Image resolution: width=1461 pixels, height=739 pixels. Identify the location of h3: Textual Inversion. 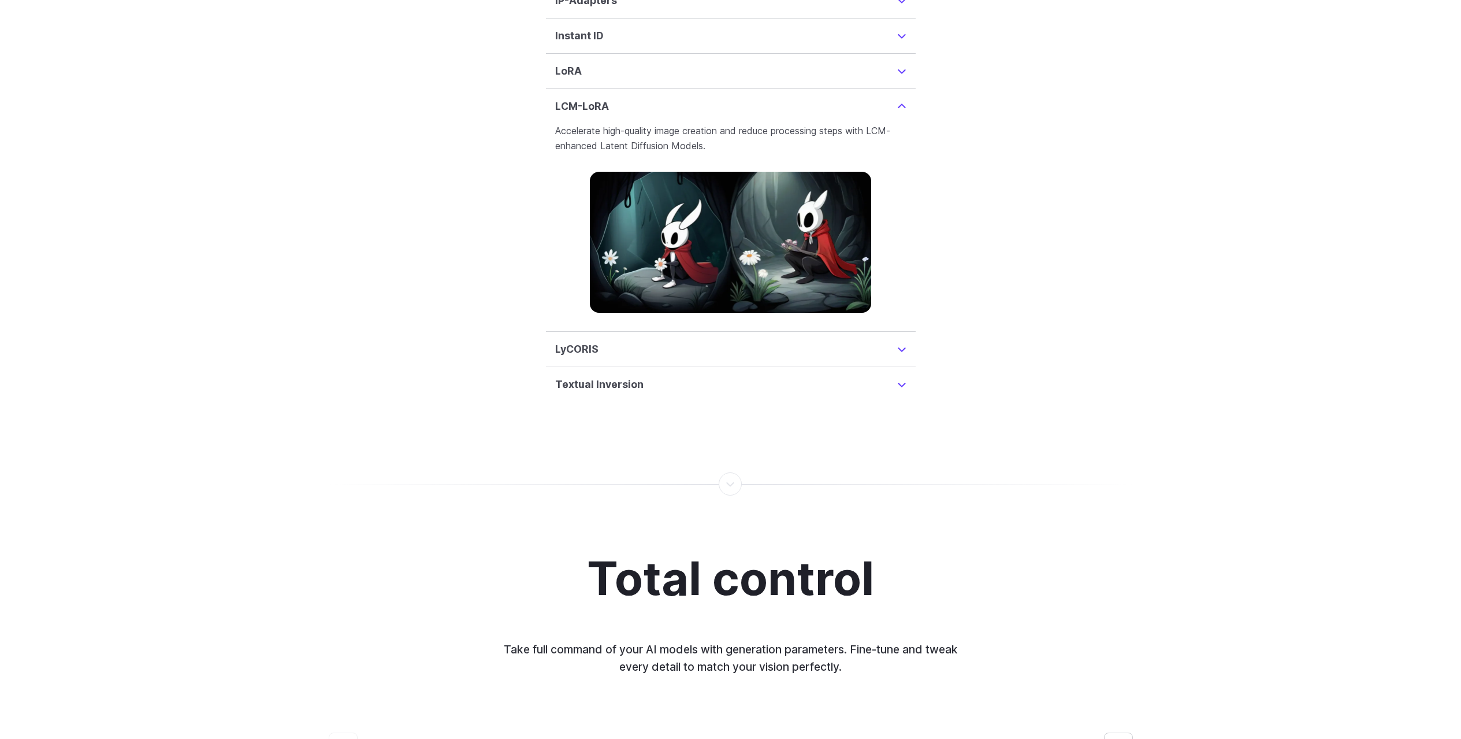
(599, 384).